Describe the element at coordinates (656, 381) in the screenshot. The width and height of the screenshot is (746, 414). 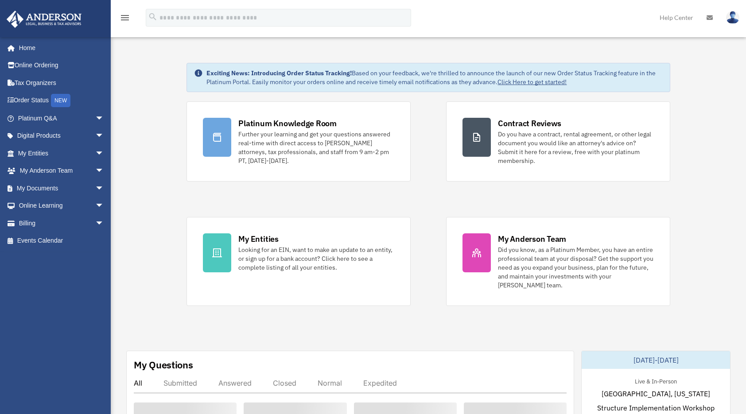
I see `div: Live & In-Person` at that location.